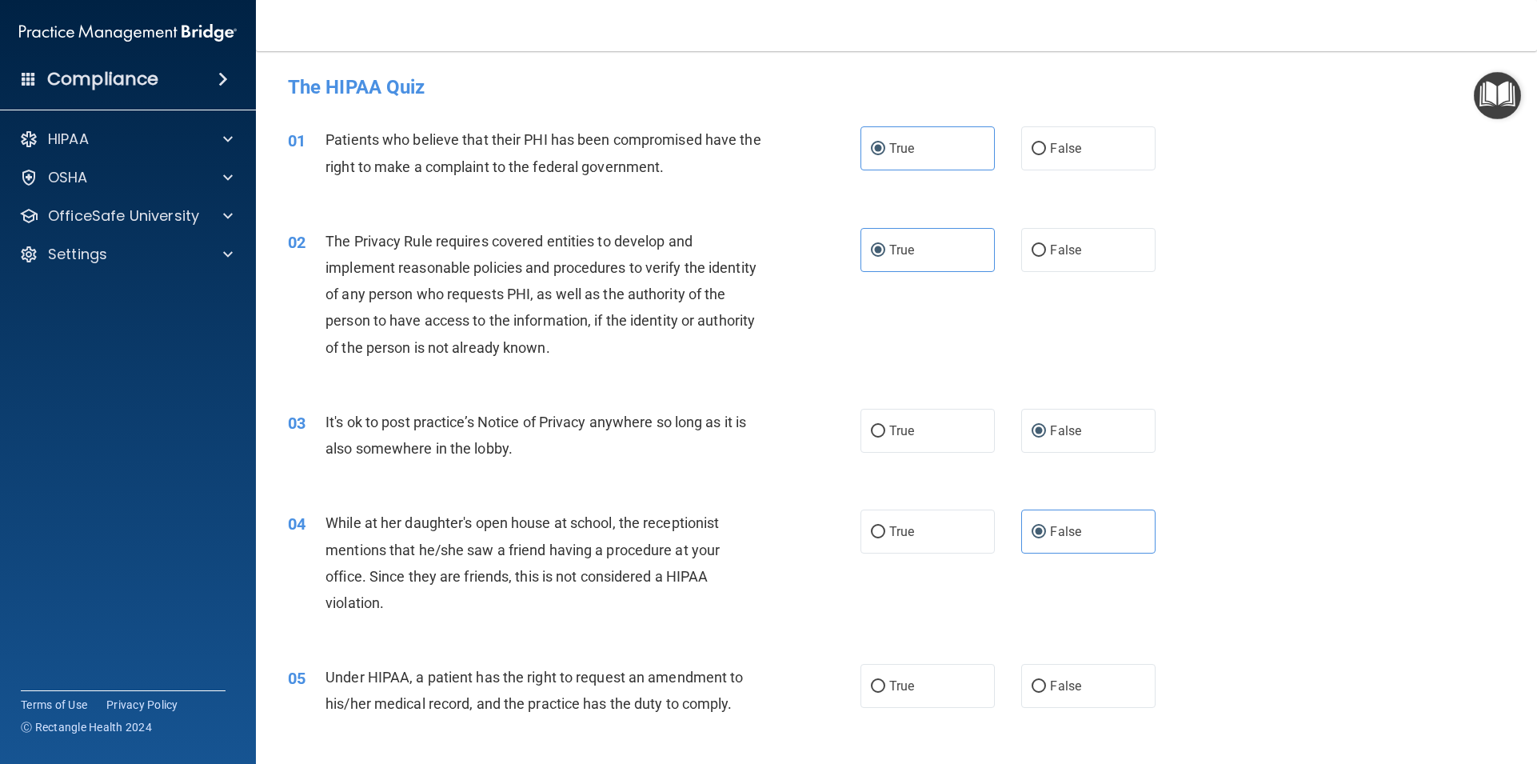 The height and width of the screenshot is (764, 1537). I want to click on span: Ⓒ Rectangle Health 2024, so click(86, 727).